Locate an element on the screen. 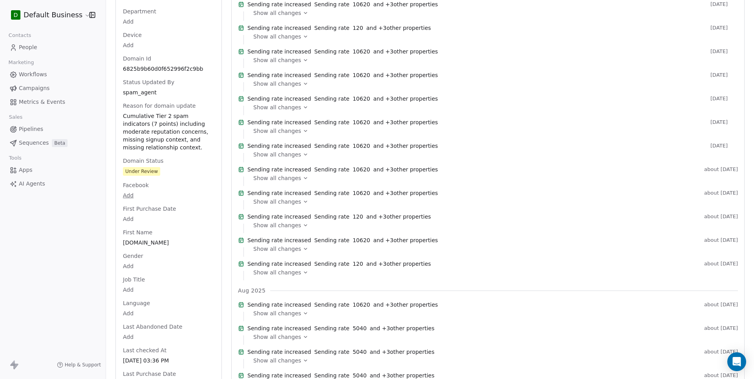  a: Pipelines is located at coordinates (53, 129).